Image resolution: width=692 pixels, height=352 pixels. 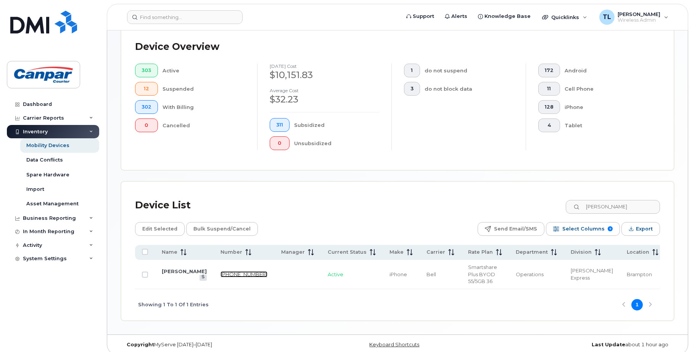 What do you see at coordinates (549, 125) in the screenshot?
I see `button: 4` at bounding box center [549, 125].